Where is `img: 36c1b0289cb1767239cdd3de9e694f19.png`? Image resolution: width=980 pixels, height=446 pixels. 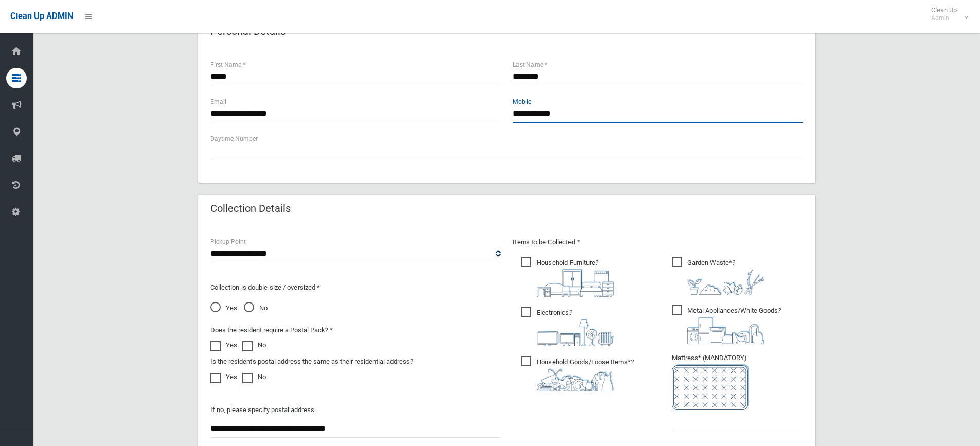
img: 36c1b0289cb1767239cdd3de9e694f19.png is located at coordinates (726, 330).